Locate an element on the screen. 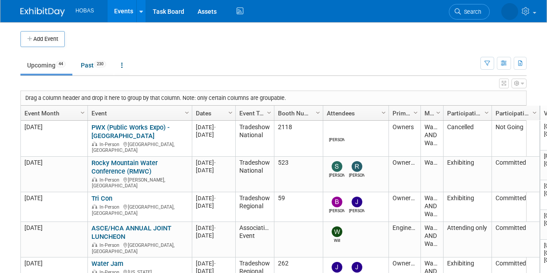 The height and width of the screenshot is (273, 547). img: Jake Brunoehler, P. E. is located at coordinates (337, 131).